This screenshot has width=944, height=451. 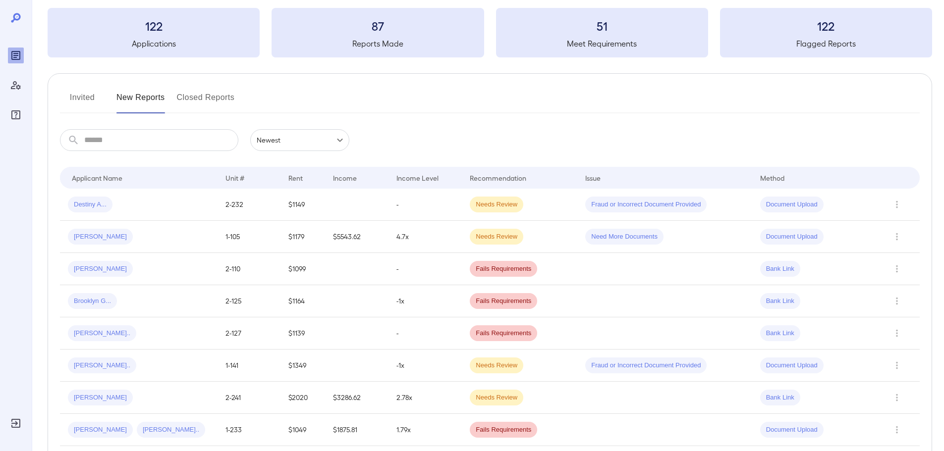 What do you see at coordinates (377, 26) in the screenshot?
I see `h3: 87` at bounding box center [377, 26].